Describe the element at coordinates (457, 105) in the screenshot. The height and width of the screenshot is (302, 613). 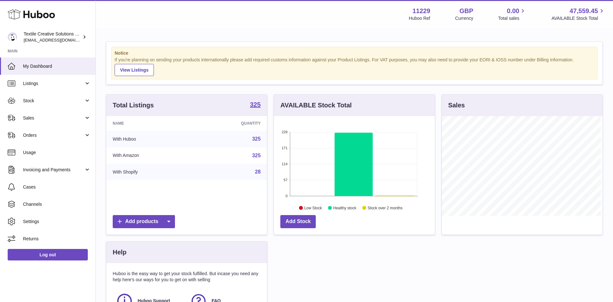
I see `h3: Sales` at that location.